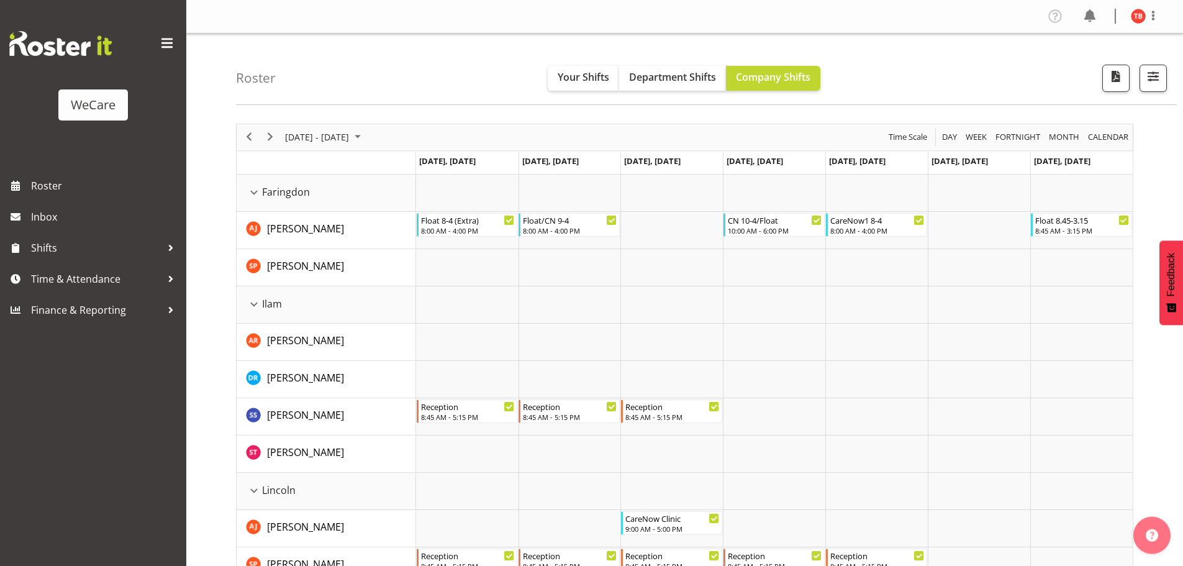 Image resolution: width=1183 pixels, height=566 pixels. Describe the element at coordinates (1081, 225) in the screenshot. I see `div: Amy Johannsen"s event - Float 8.45-3.15 Begin From Sunday, October 5, 2025 at 8:45:00 AM GMT+13:0...` at that location.